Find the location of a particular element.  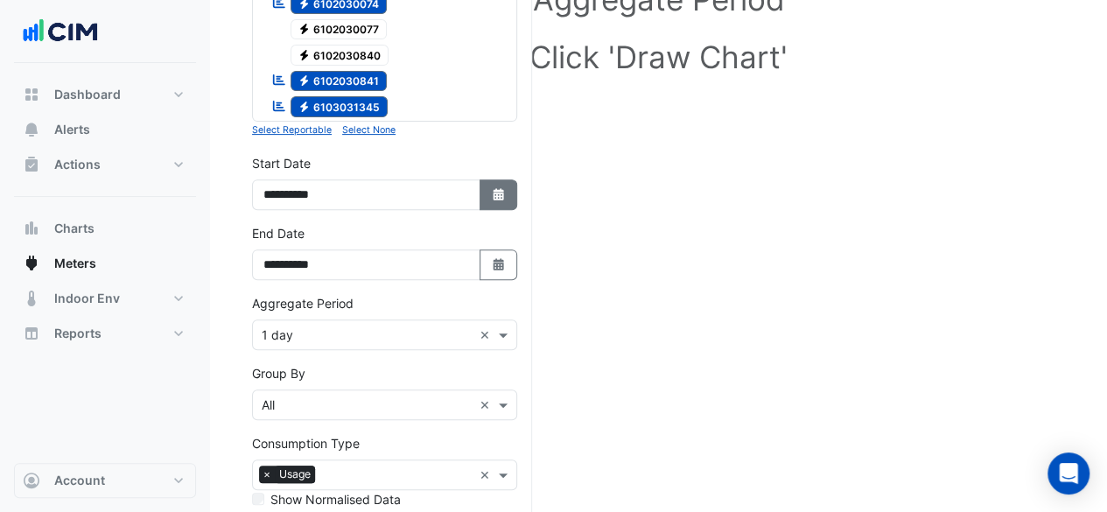

span: Usage is located at coordinates (295, 474).